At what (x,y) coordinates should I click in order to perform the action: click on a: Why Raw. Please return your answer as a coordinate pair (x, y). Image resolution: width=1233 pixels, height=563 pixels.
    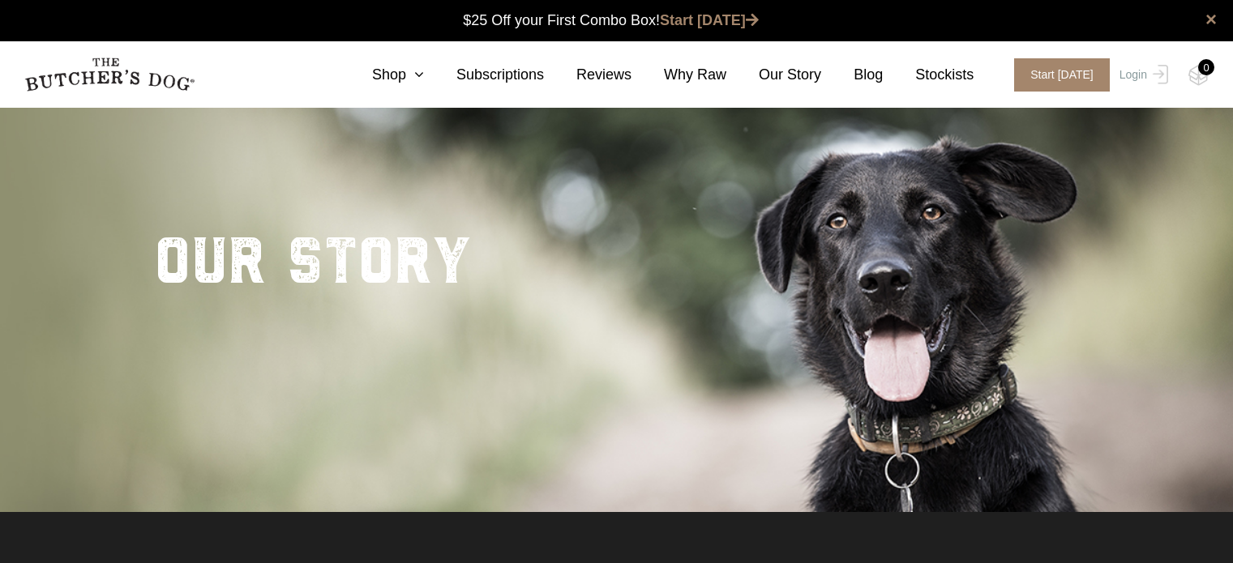
    Looking at the image, I should click on (678, 75).